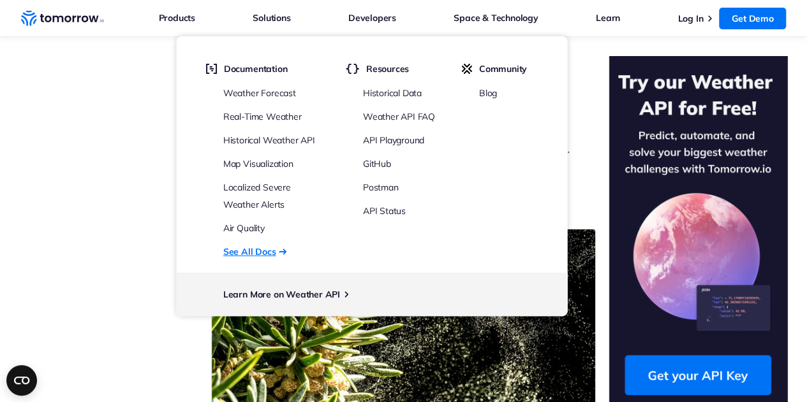 This screenshot has height=402, width=807. Describe the element at coordinates (258, 164) in the screenshot. I see `a: Map Visualization` at that location.